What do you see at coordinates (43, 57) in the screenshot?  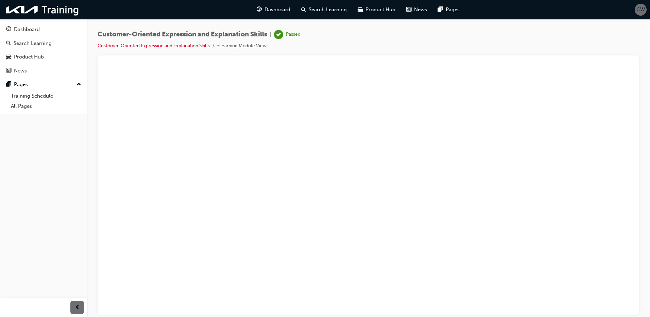 I see `a: Product Hub` at bounding box center [43, 57].